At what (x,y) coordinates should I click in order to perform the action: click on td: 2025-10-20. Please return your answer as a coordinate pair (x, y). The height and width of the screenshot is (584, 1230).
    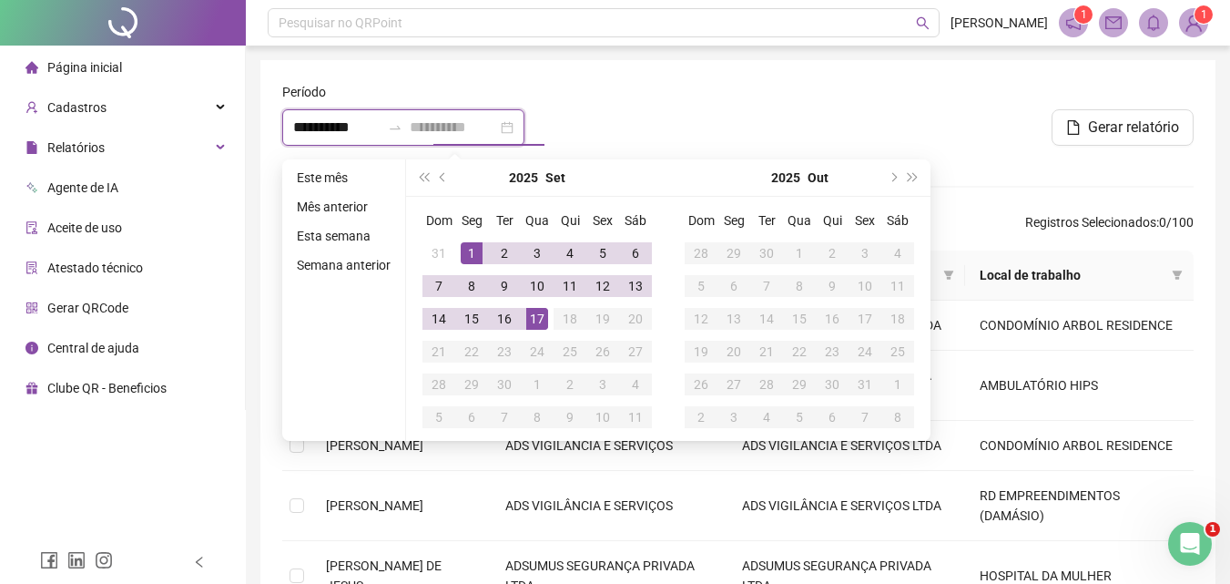
    Looking at the image, I should click on (734, 352).